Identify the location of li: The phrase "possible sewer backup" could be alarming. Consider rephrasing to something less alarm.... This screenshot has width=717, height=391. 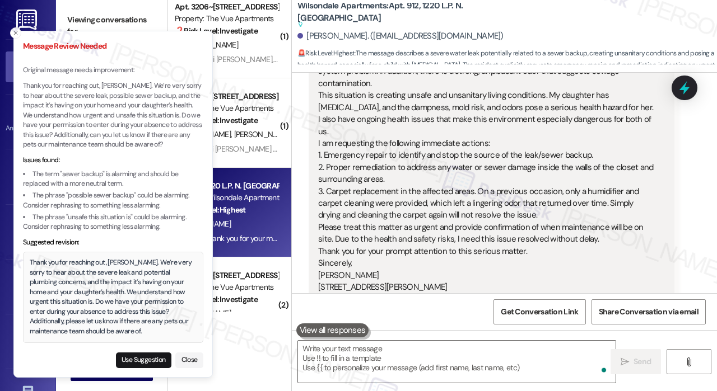
(113, 201).